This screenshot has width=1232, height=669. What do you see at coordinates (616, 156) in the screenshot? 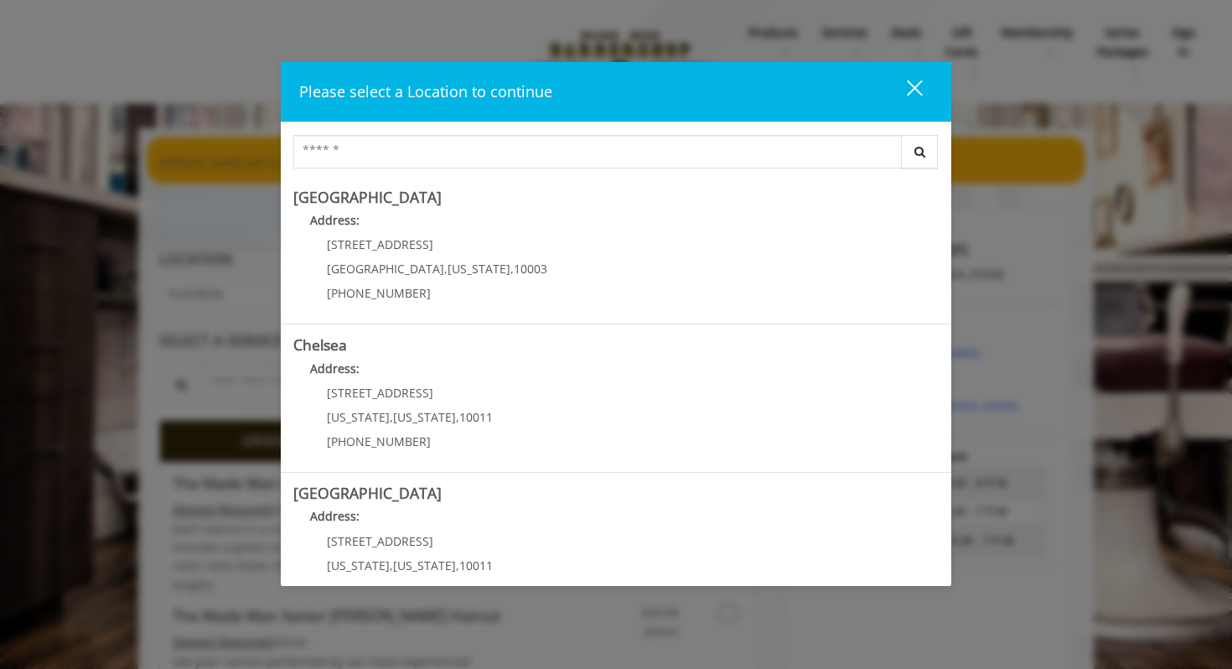
I see `div: Center Select` at bounding box center [616, 156].